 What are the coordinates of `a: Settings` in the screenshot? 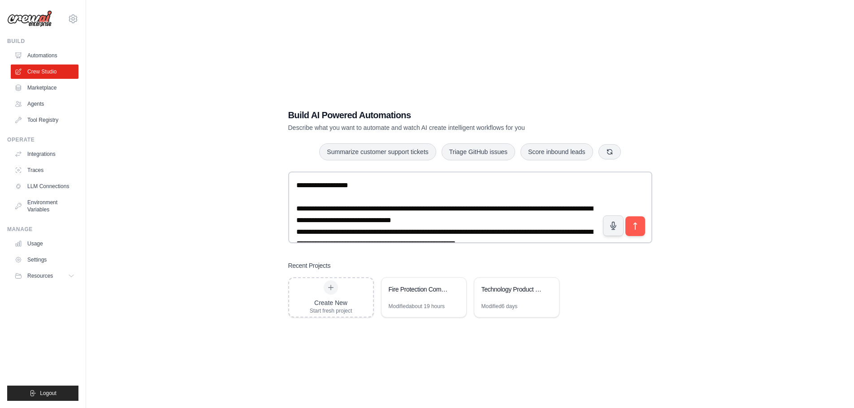 It's located at (44, 260).